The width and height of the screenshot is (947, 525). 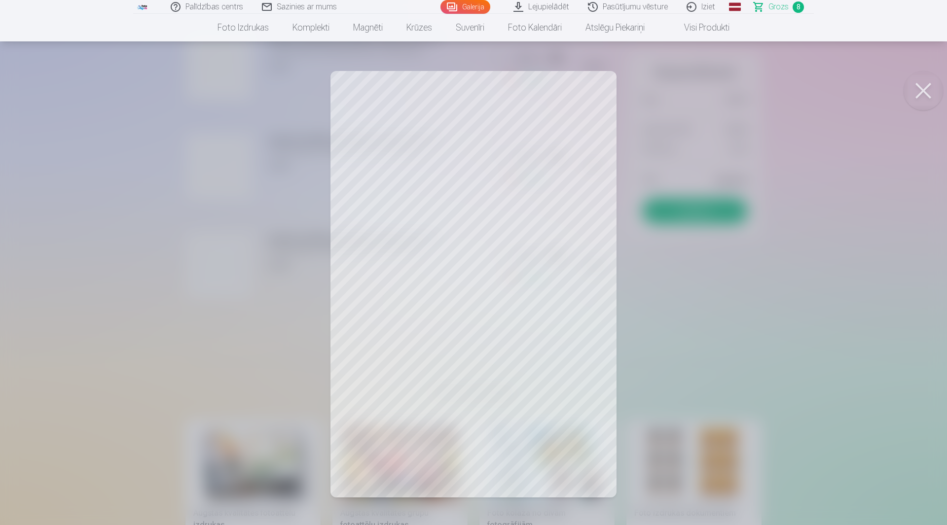 What do you see at coordinates (699, 28) in the screenshot?
I see `a: Visi produkti` at bounding box center [699, 28].